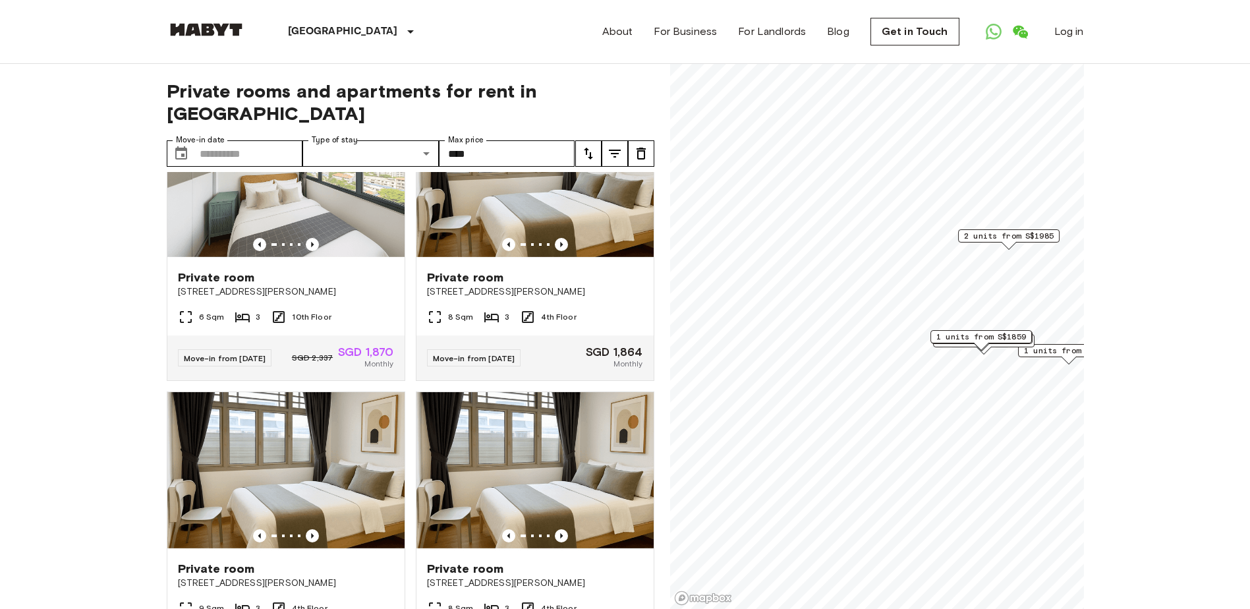 This screenshot has height=609, width=1250. What do you see at coordinates (1068, 32) in the screenshot?
I see `a: Log in` at bounding box center [1068, 32].